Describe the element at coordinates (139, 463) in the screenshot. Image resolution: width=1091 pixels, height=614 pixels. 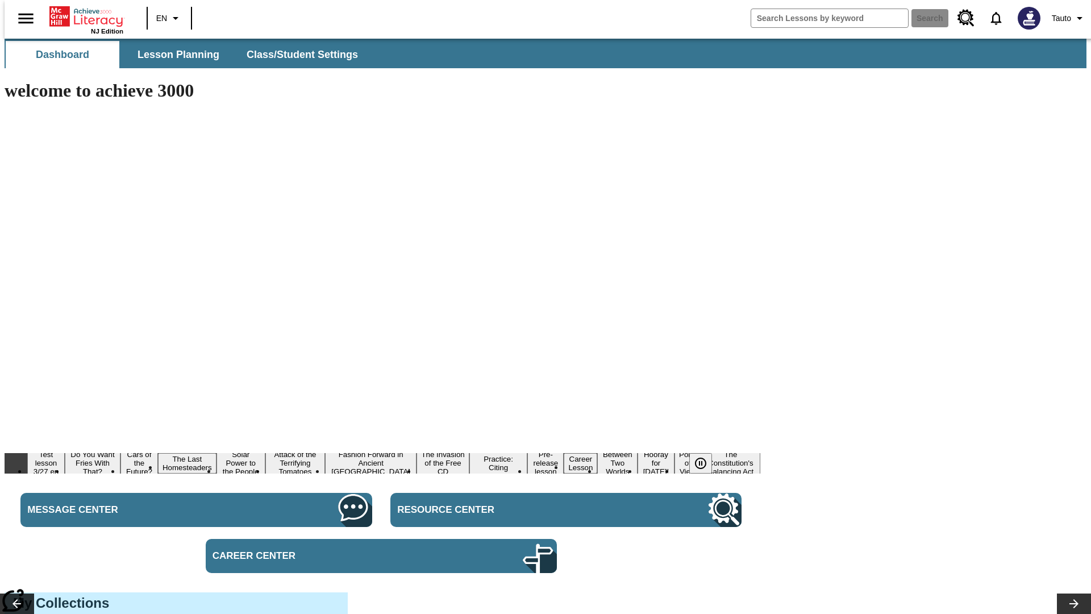
I see `button: Slide 3 Cars of the Future?` at that location.